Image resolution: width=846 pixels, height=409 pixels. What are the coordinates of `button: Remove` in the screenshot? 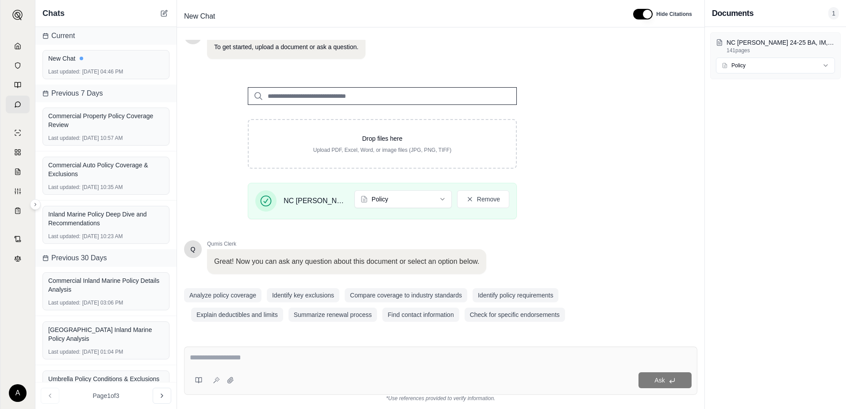 It's located at (483, 199).